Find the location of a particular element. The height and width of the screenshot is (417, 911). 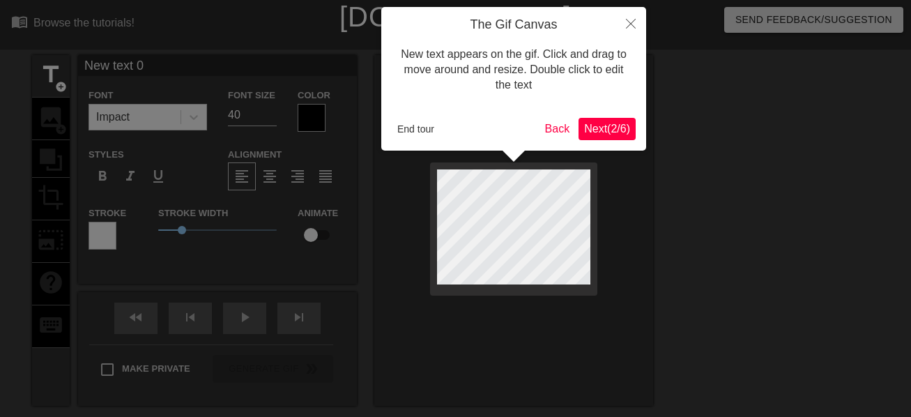

button: Close is located at coordinates (631, 23).